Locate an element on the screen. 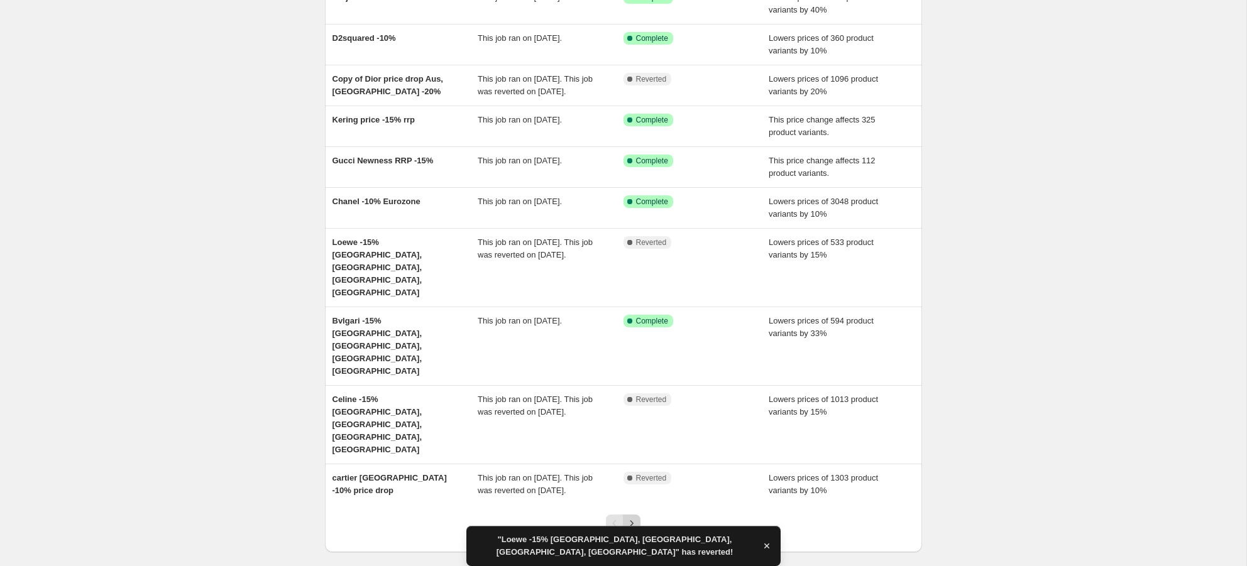 The height and width of the screenshot is (566, 1247). span: D2squared -10% is located at coordinates (364, 38).